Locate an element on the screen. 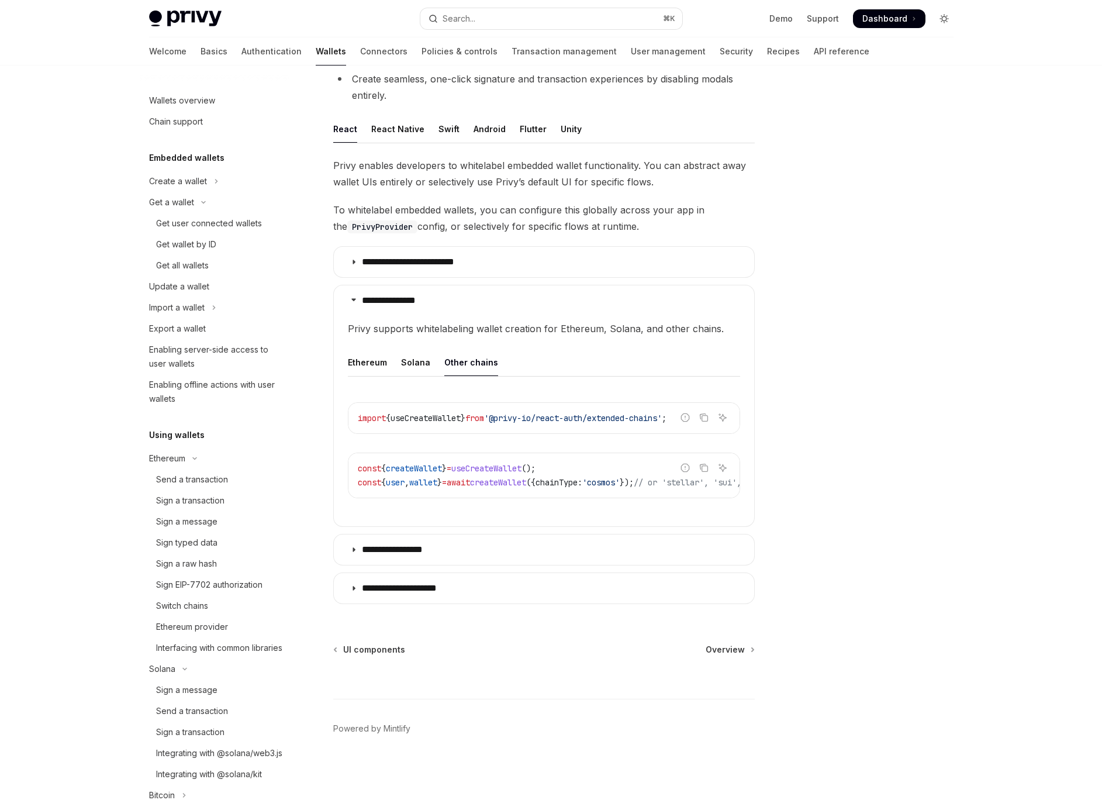 This screenshot has width=1102, height=800. a: Export a wallet is located at coordinates (215, 328).